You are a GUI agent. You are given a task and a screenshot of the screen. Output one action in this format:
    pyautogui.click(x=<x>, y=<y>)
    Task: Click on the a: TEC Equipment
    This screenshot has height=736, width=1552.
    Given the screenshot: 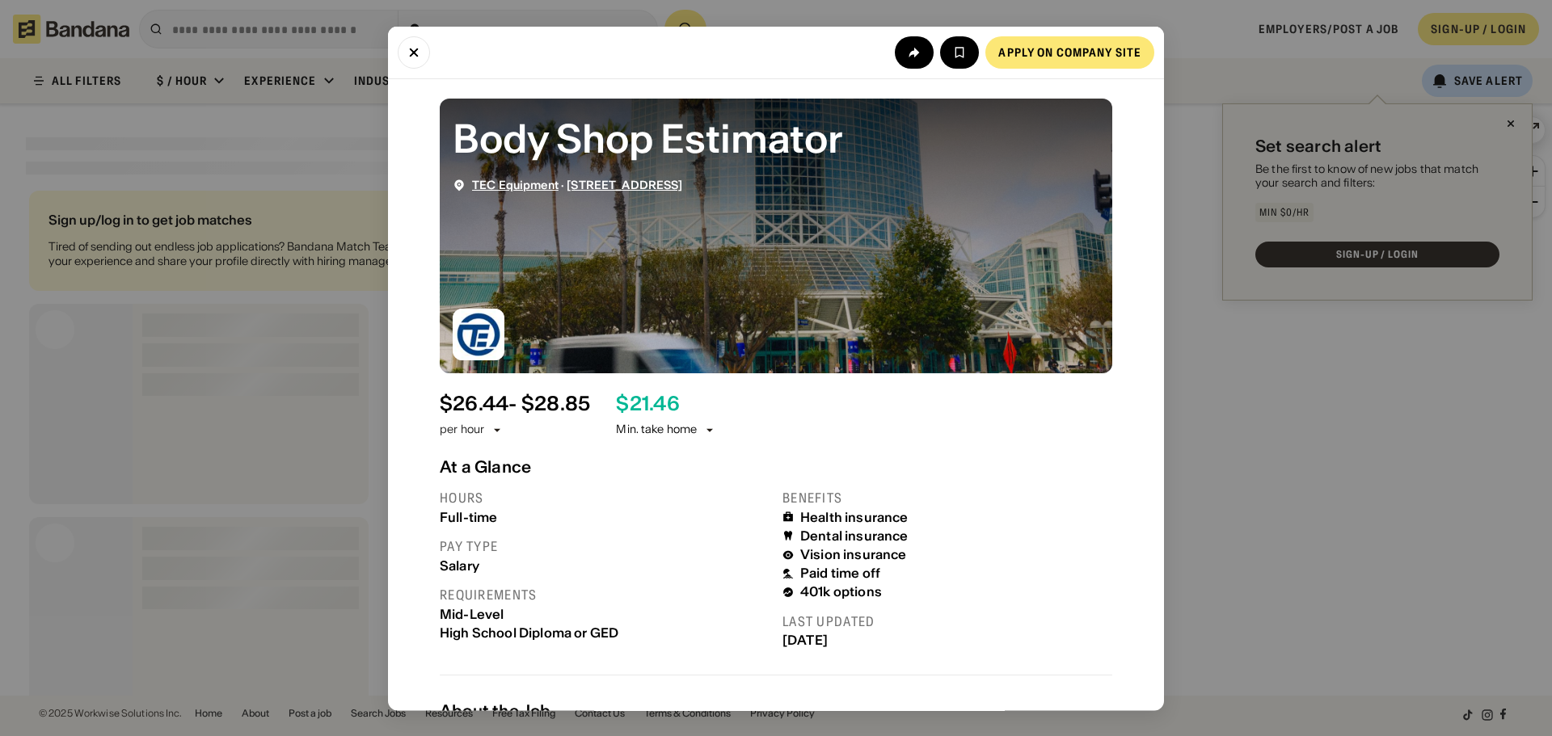 What is the action you would take?
    pyautogui.click(x=515, y=184)
    